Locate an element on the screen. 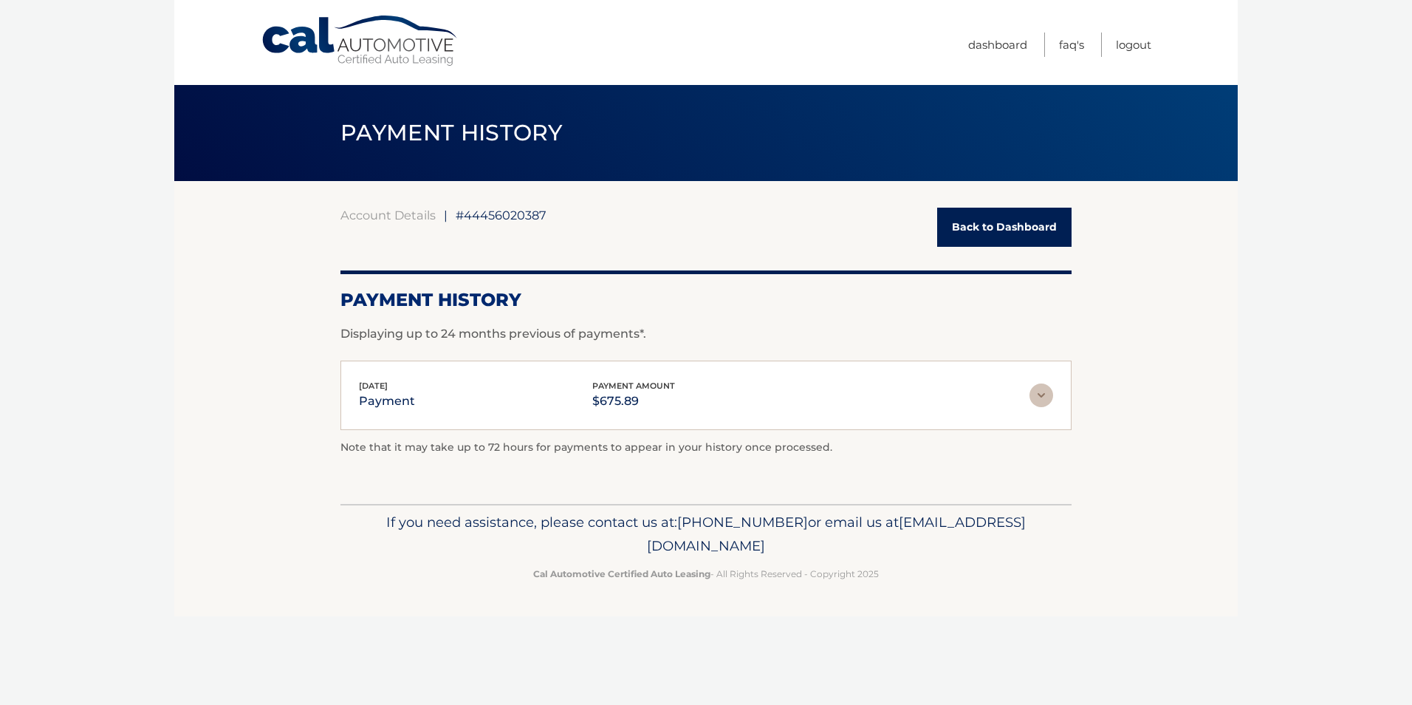 The height and width of the screenshot is (705, 1412). a: Account Details is located at coordinates (388, 215).